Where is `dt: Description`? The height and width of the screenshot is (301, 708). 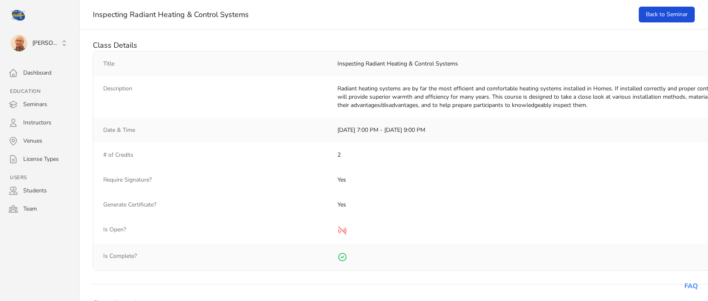 dt: Description is located at coordinates (217, 97).